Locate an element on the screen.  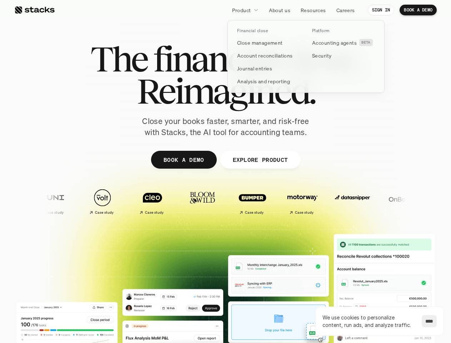
a: Journal entries is located at coordinates (269, 68).